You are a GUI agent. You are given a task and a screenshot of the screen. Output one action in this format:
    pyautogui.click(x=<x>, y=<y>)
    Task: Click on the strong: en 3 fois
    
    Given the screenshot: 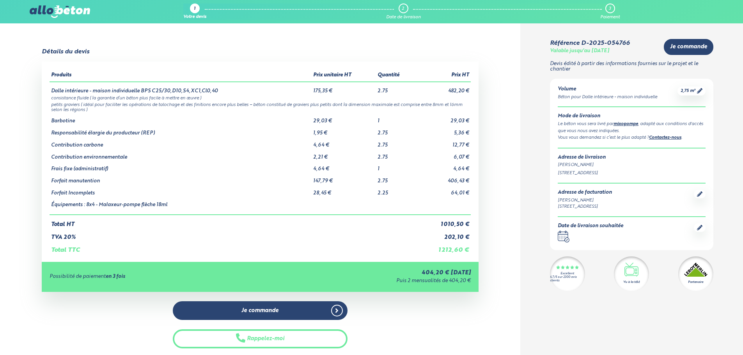 What is the action you would take?
    pyautogui.click(x=115, y=277)
    